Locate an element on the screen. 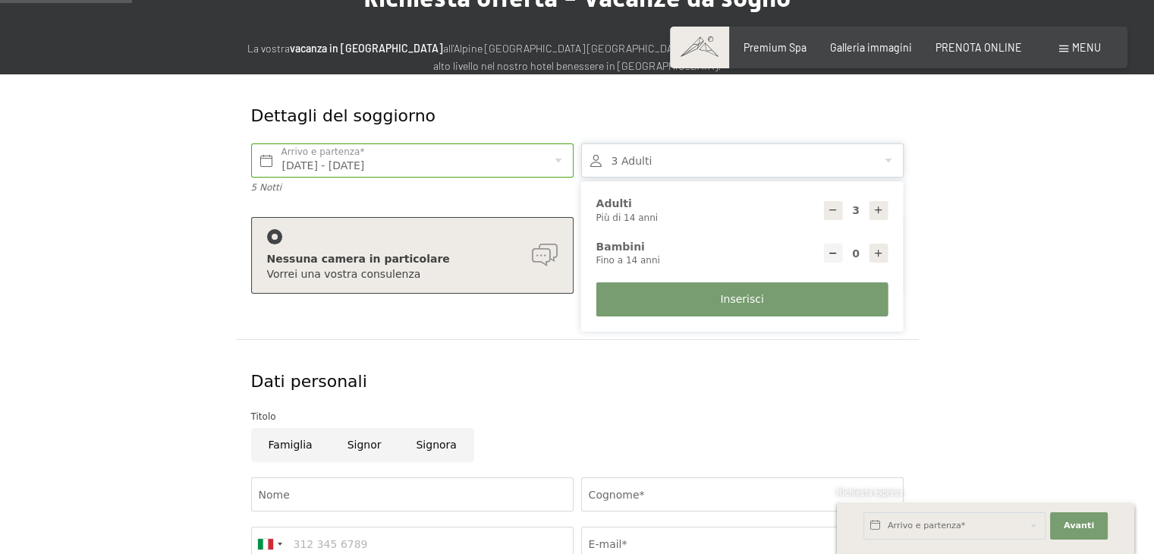  span: Premium Spa is located at coordinates (775, 47).